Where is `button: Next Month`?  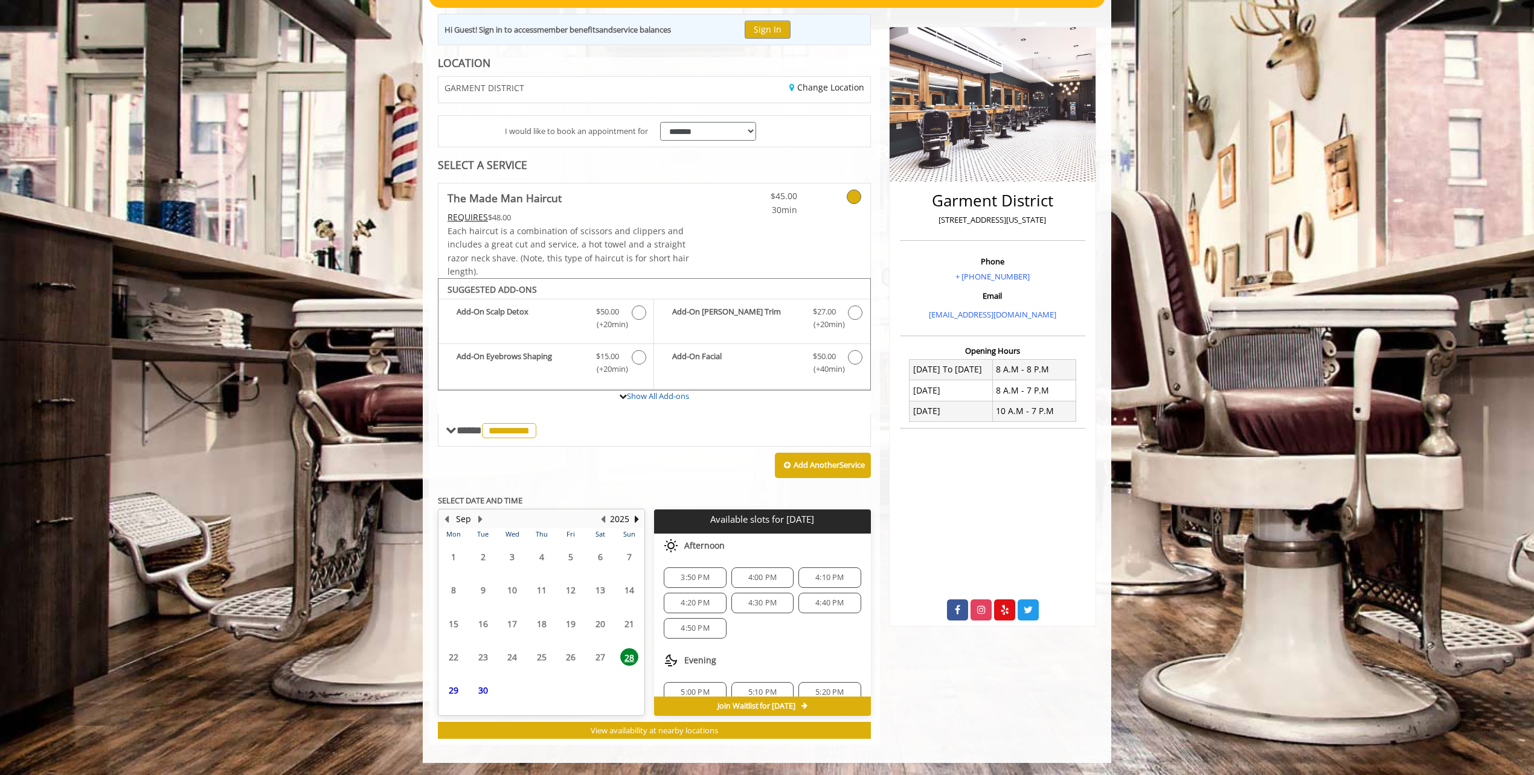
button: Next Month is located at coordinates (480, 519).